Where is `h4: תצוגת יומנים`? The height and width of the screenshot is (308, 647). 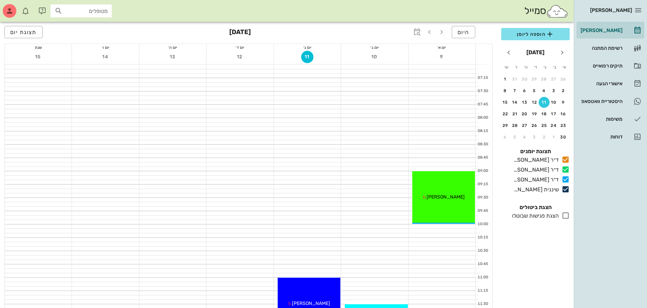
h4: תצוגת יומנים is located at coordinates (535, 151).